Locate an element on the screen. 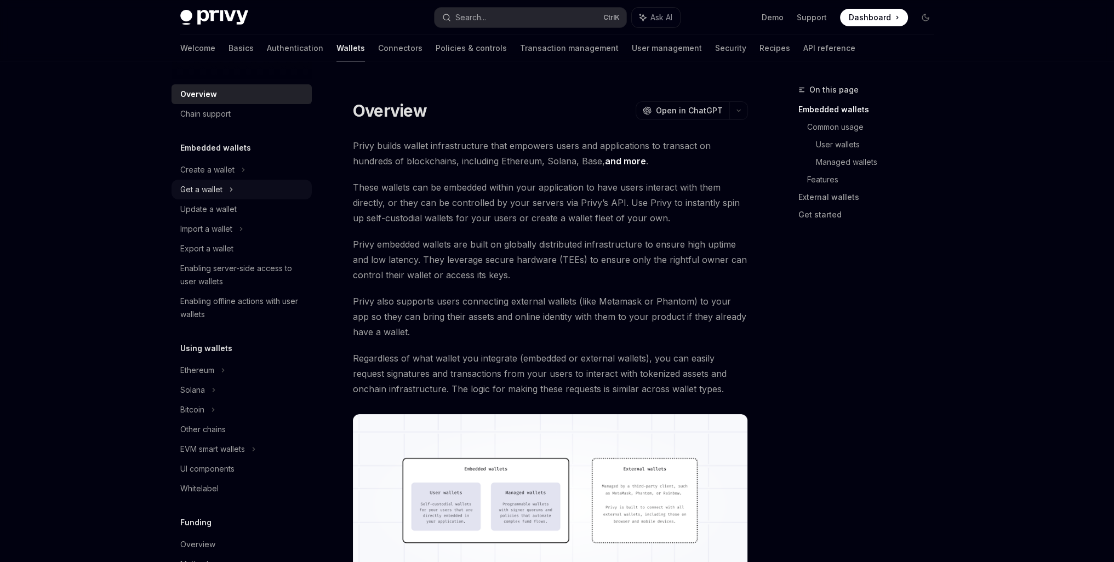  a: Support is located at coordinates (812, 18).